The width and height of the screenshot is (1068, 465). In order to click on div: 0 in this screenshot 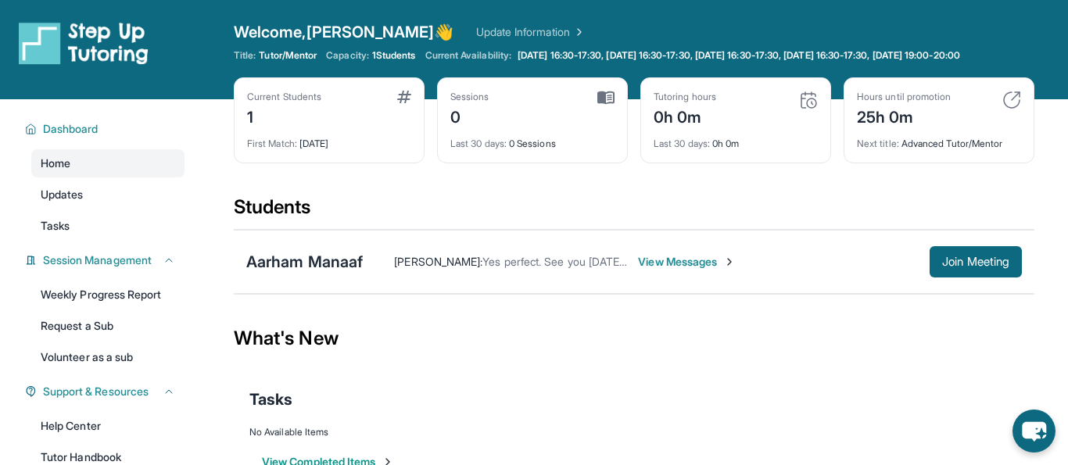, I will do `click(470, 116)`.